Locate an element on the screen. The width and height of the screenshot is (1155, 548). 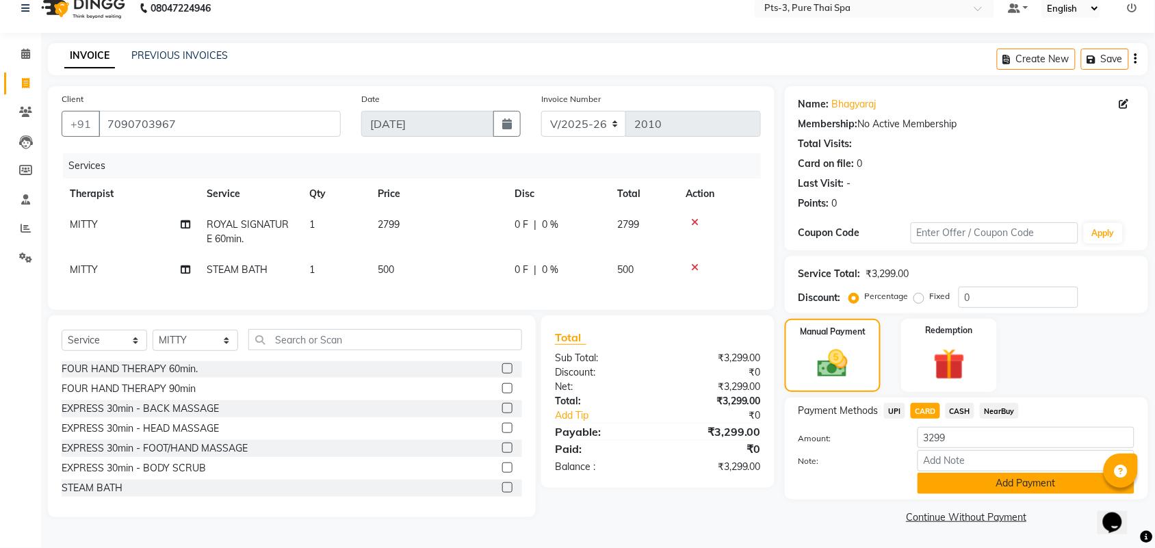
button: Apply is located at coordinates (1103, 233).